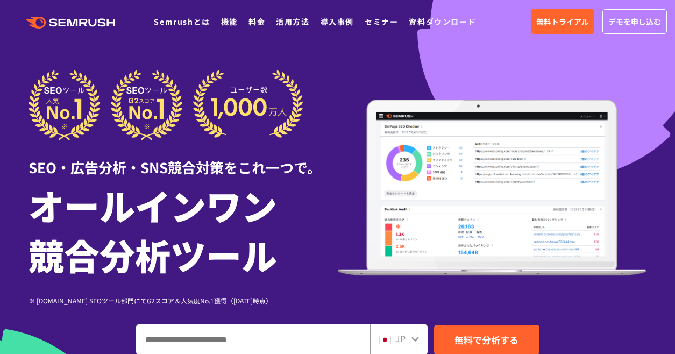 This screenshot has width=675, height=354. I want to click on input: ドメイン、キーワードまたはURLを入力してください, so click(253, 340).